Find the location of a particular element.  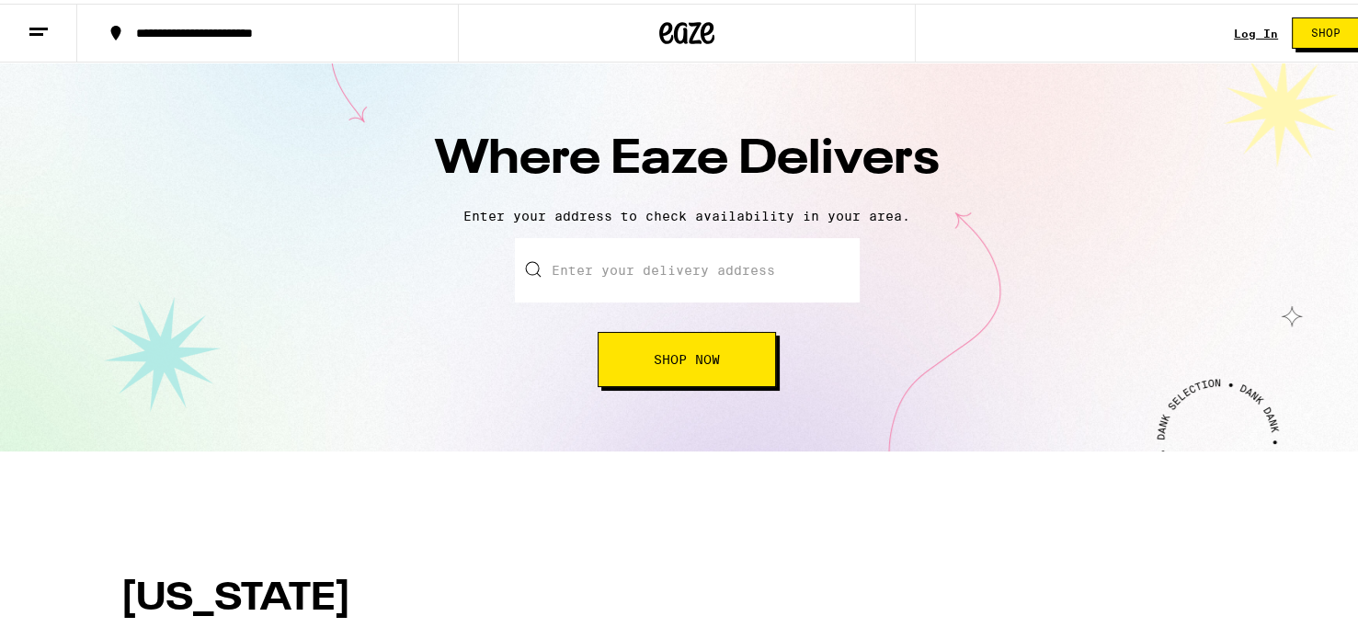

button: Shop Now is located at coordinates (687, 356).